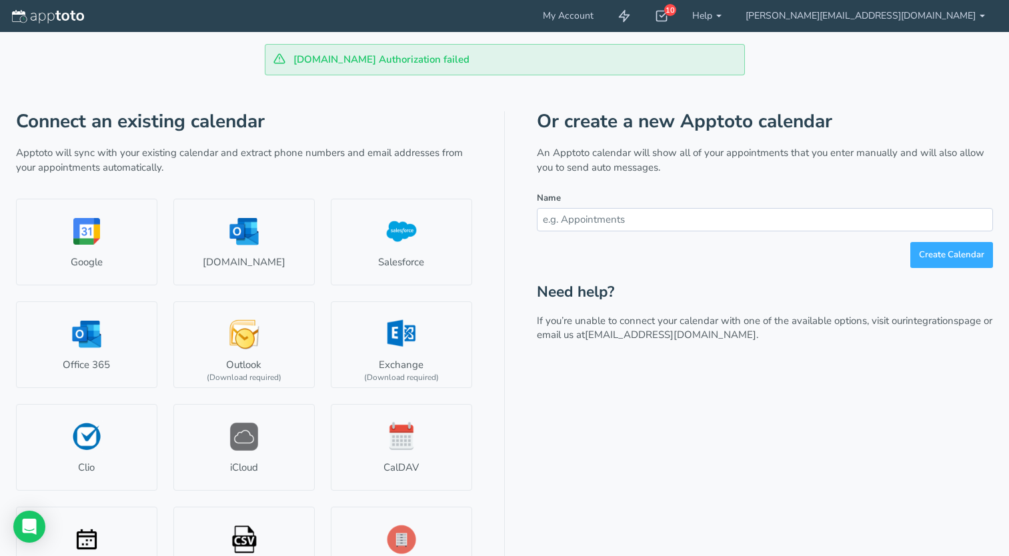 The height and width of the screenshot is (556, 1009). What do you see at coordinates (402, 242) in the screenshot?
I see `a: Salesforce` at bounding box center [402, 242].